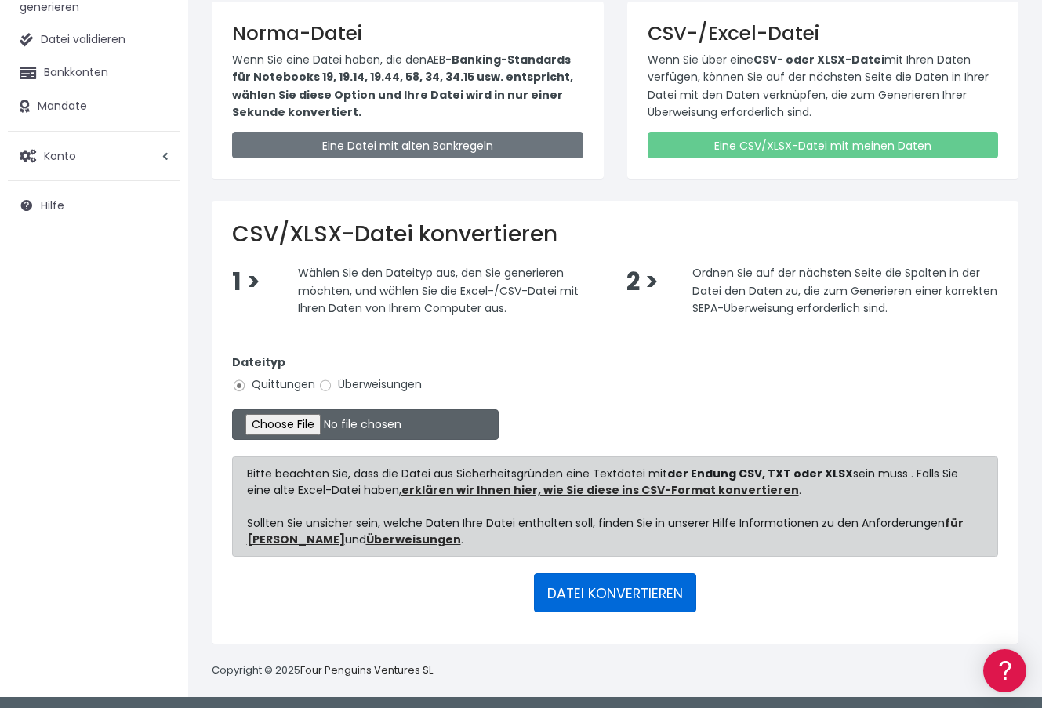 Image resolution: width=1042 pixels, height=708 pixels. I want to click on a: API, so click(157, 412).